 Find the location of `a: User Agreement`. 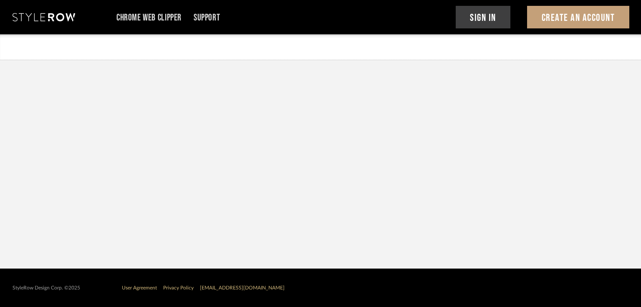

a: User Agreement is located at coordinates (139, 287).